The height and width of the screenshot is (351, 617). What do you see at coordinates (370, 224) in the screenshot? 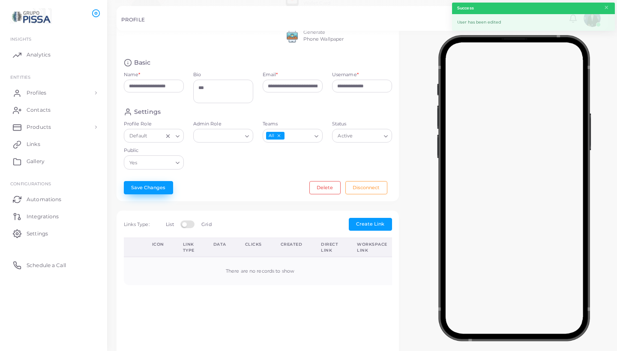
I see `button: Create Link` at bounding box center [370, 224].